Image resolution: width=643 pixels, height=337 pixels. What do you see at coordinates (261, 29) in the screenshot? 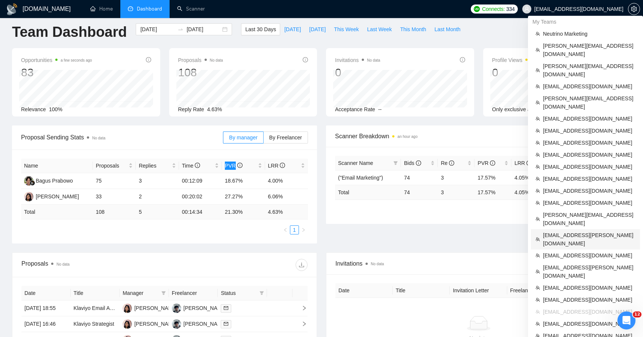
I see `span: Last 30 Days` at bounding box center [261, 29].